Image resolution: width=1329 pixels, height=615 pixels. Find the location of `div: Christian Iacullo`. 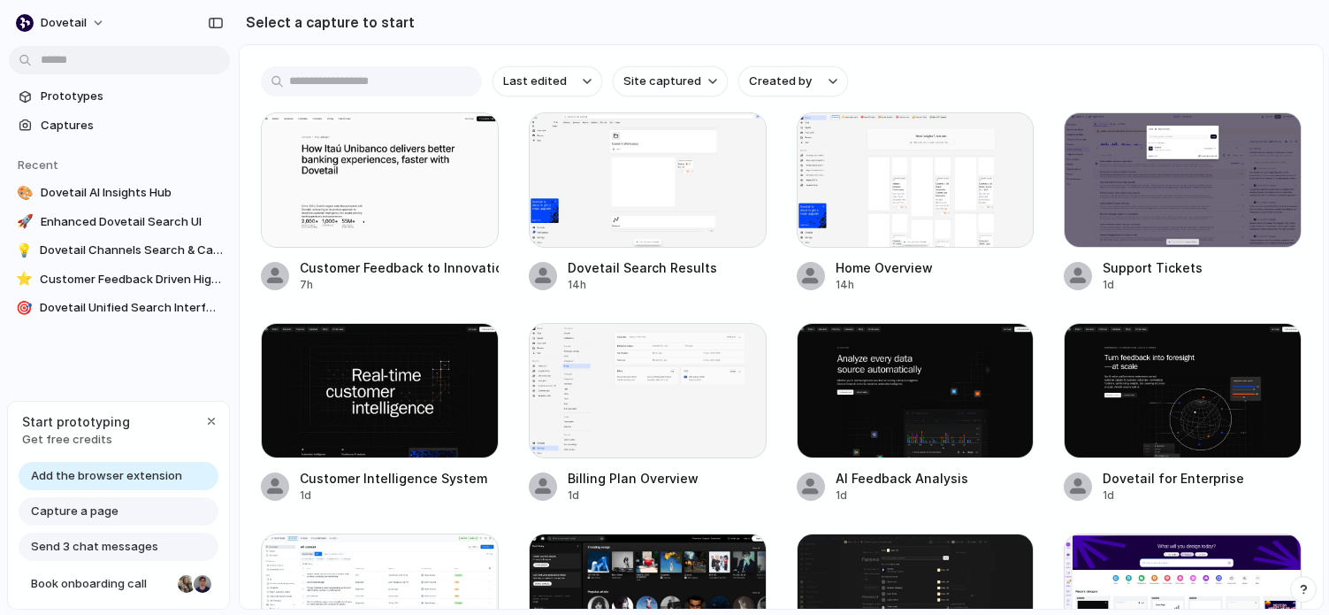

div: Christian Iacullo is located at coordinates (202, 584).